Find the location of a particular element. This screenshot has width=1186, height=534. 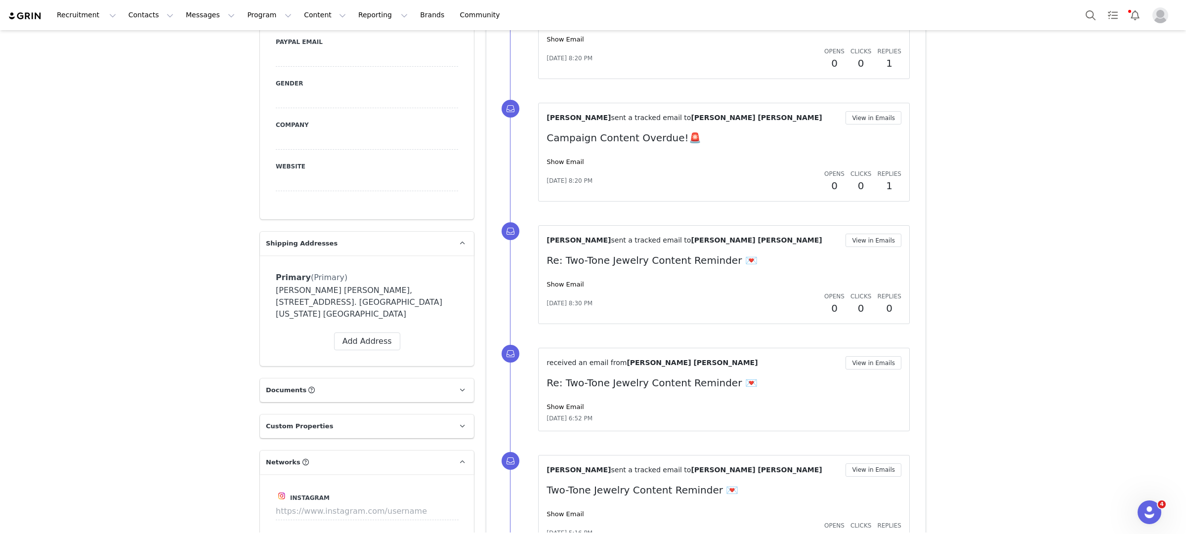

span: Networks is located at coordinates (283, 462).